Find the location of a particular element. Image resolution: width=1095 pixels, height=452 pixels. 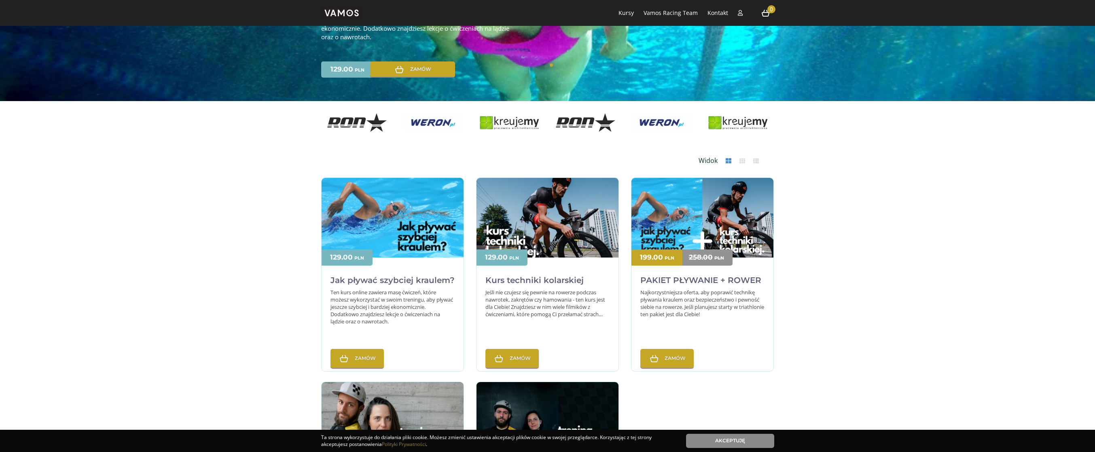

div: Ta strona wykorzystuje do działania pliki cookie. Możesz zmienić ustawienia akceptacji plików coo... is located at coordinates (498, 441).